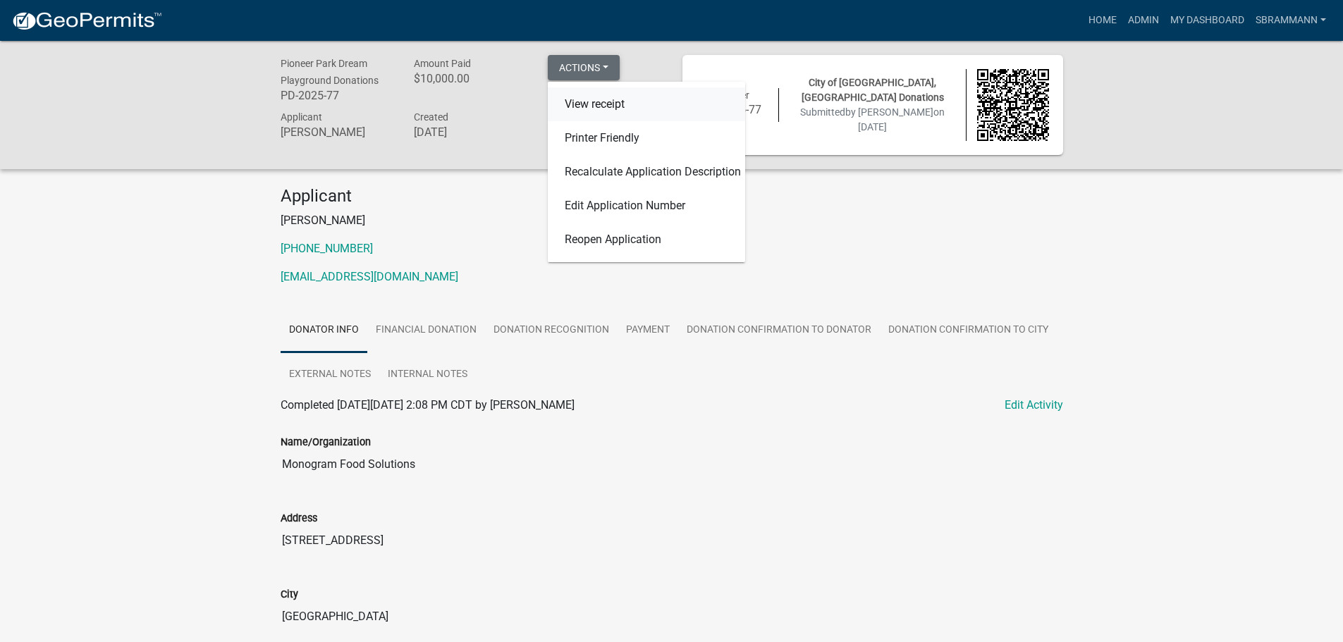 This screenshot has width=1343, height=642. I want to click on a: Printer Friendly, so click(646, 138).